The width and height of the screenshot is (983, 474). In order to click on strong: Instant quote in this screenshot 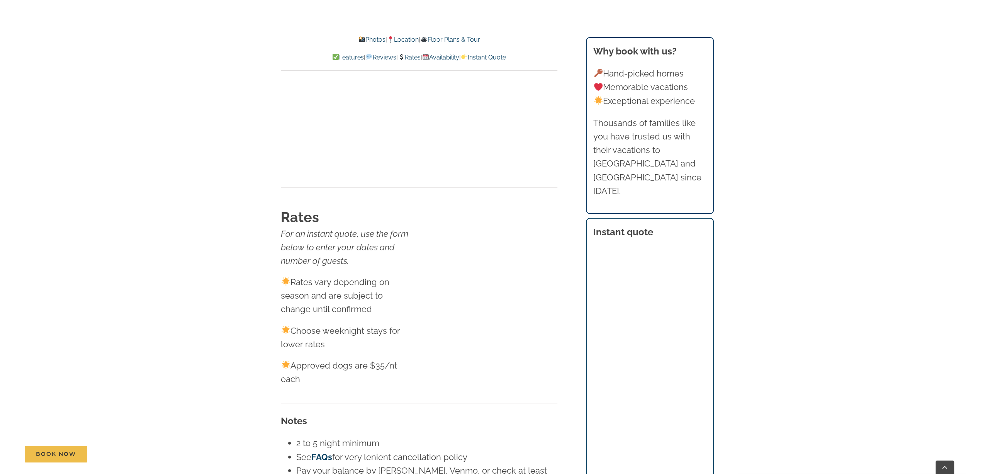, I will do `click(623, 232)`.